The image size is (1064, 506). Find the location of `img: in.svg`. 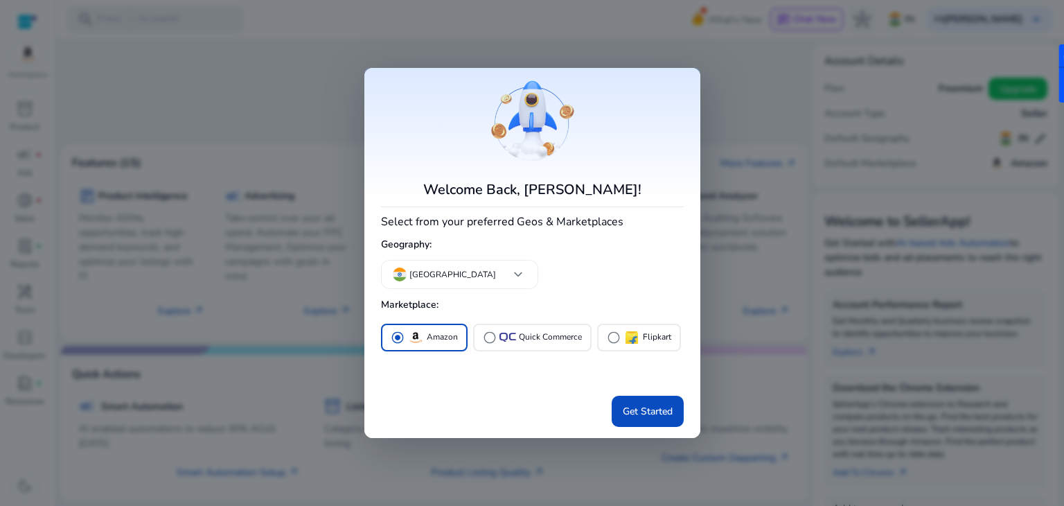

img: in.svg is located at coordinates (400, 274).